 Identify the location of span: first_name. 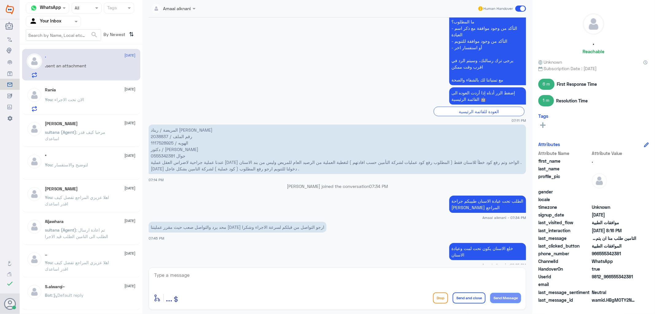
(564, 161).